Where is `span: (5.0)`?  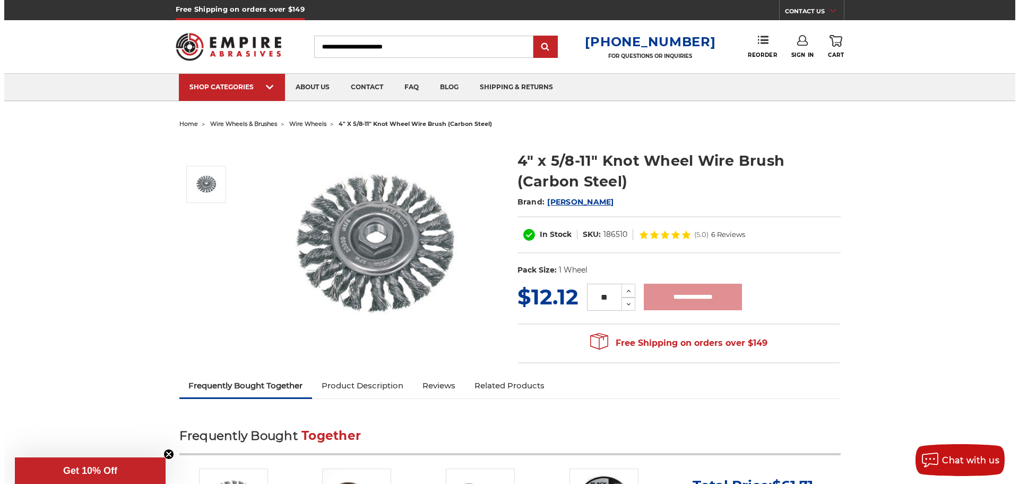
span: (5.0) is located at coordinates (697, 234).